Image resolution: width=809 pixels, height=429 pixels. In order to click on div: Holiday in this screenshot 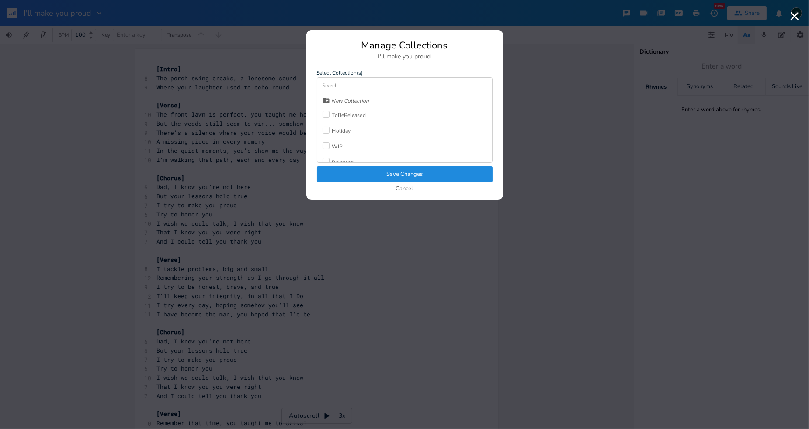, I will do `click(341, 131)`.